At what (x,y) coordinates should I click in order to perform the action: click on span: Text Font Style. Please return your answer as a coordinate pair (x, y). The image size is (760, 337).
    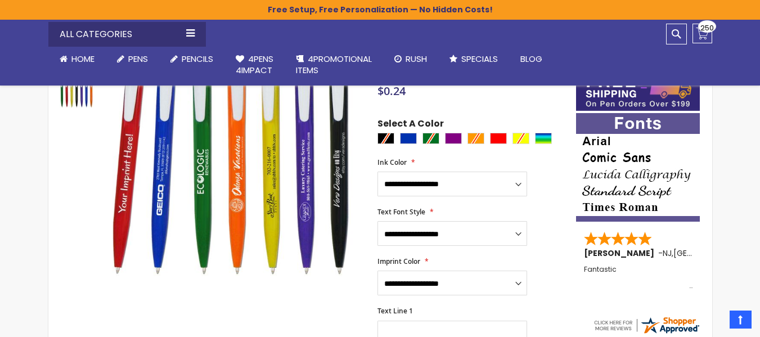
    Looking at the image, I should click on (401, 212).